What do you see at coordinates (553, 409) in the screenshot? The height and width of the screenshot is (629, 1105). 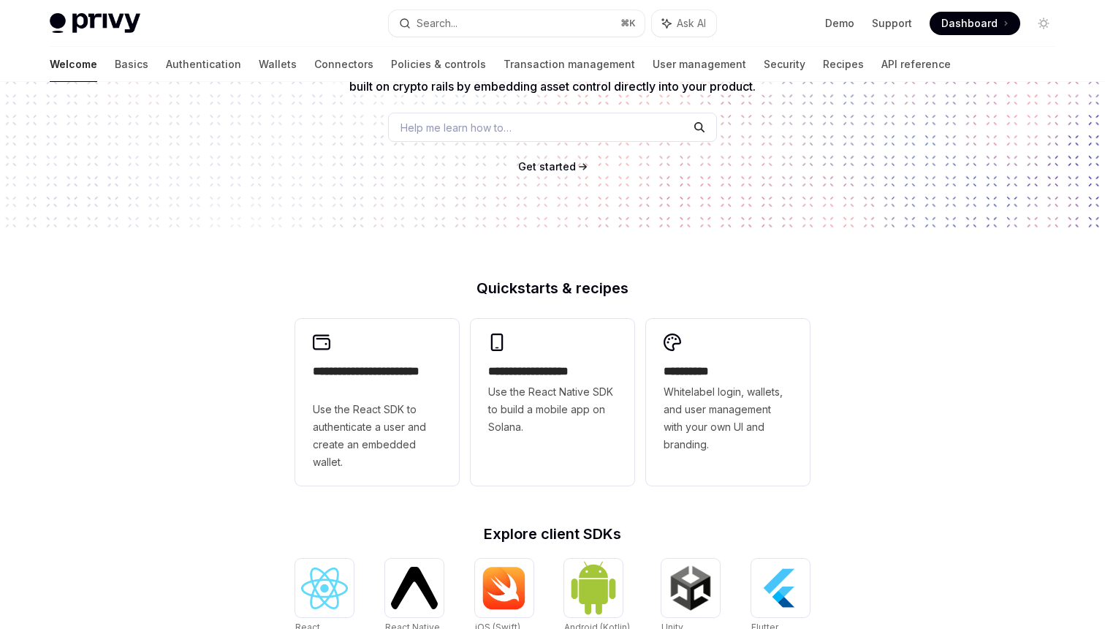 I see `span: Use the React Native SDK to build a mobile app on Solana.` at bounding box center [553, 409].